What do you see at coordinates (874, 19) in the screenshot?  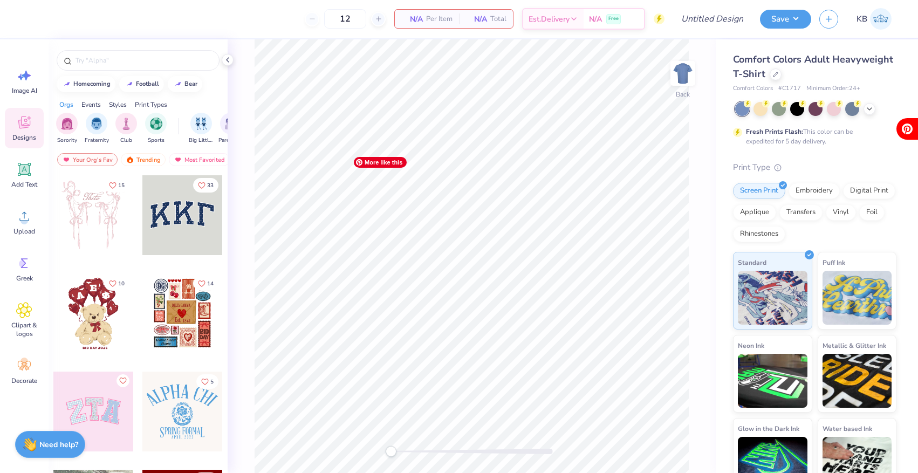 I see `a: KB` at bounding box center [874, 19].